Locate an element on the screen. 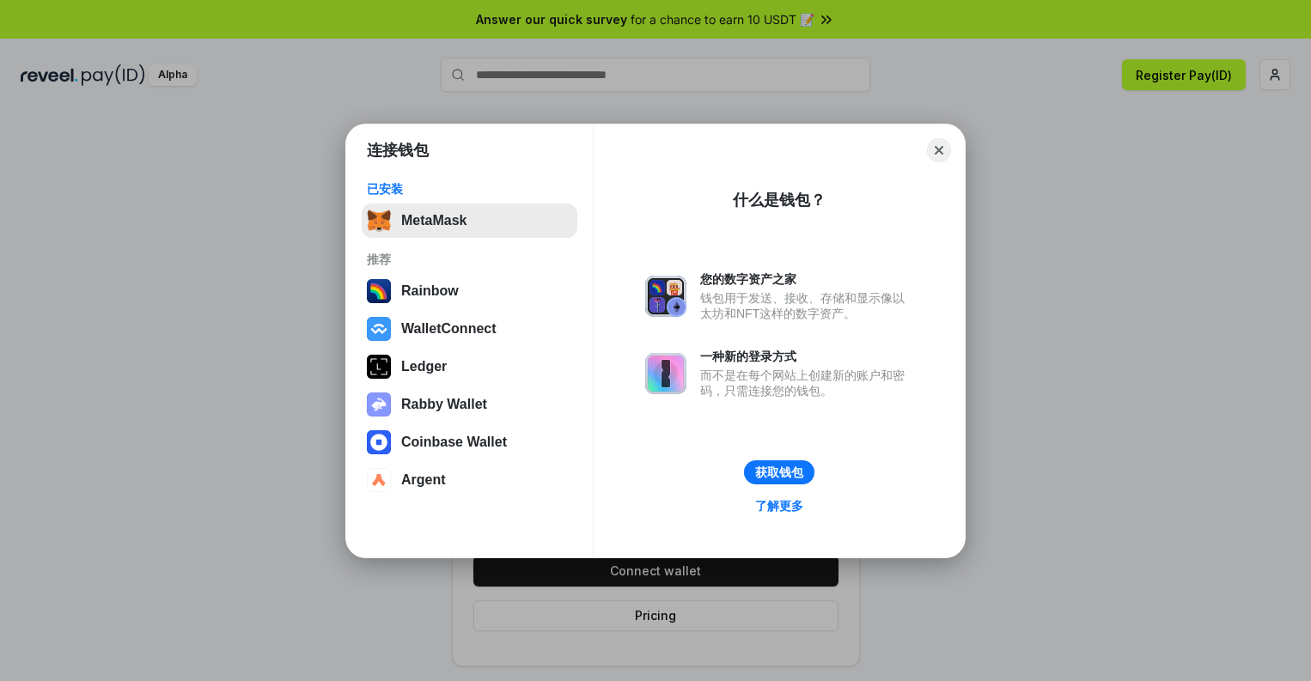  button: Argent is located at coordinates (469, 480).